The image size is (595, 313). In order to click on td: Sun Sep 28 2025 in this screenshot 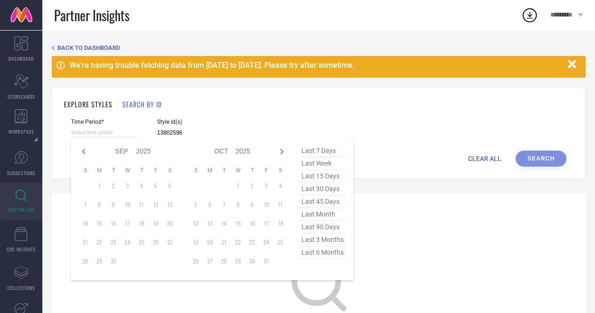, I will do `click(85, 261)`.